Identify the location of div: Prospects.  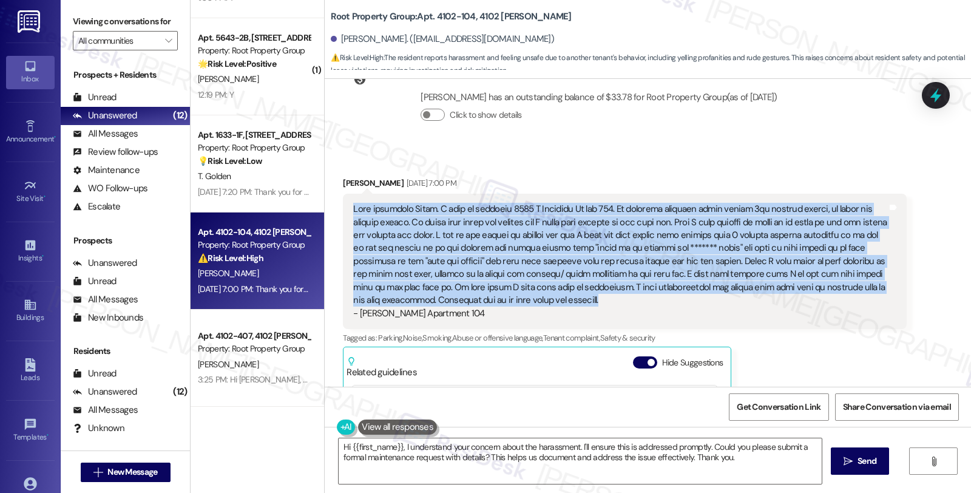
(125, 240).